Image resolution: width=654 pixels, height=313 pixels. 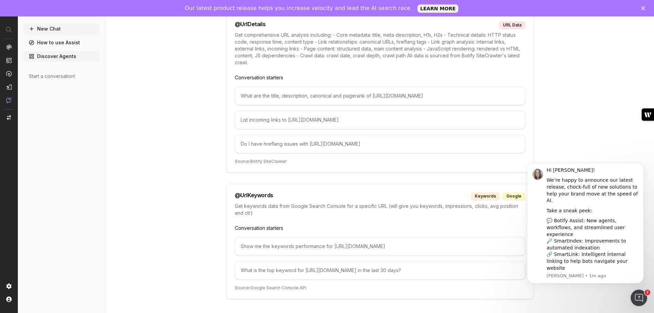 What do you see at coordinates (380, 210) in the screenshot?
I see `p: Get keywords data from Google Search Console for a specific URL (will give you keywords, impressi...` at bounding box center [380, 210].